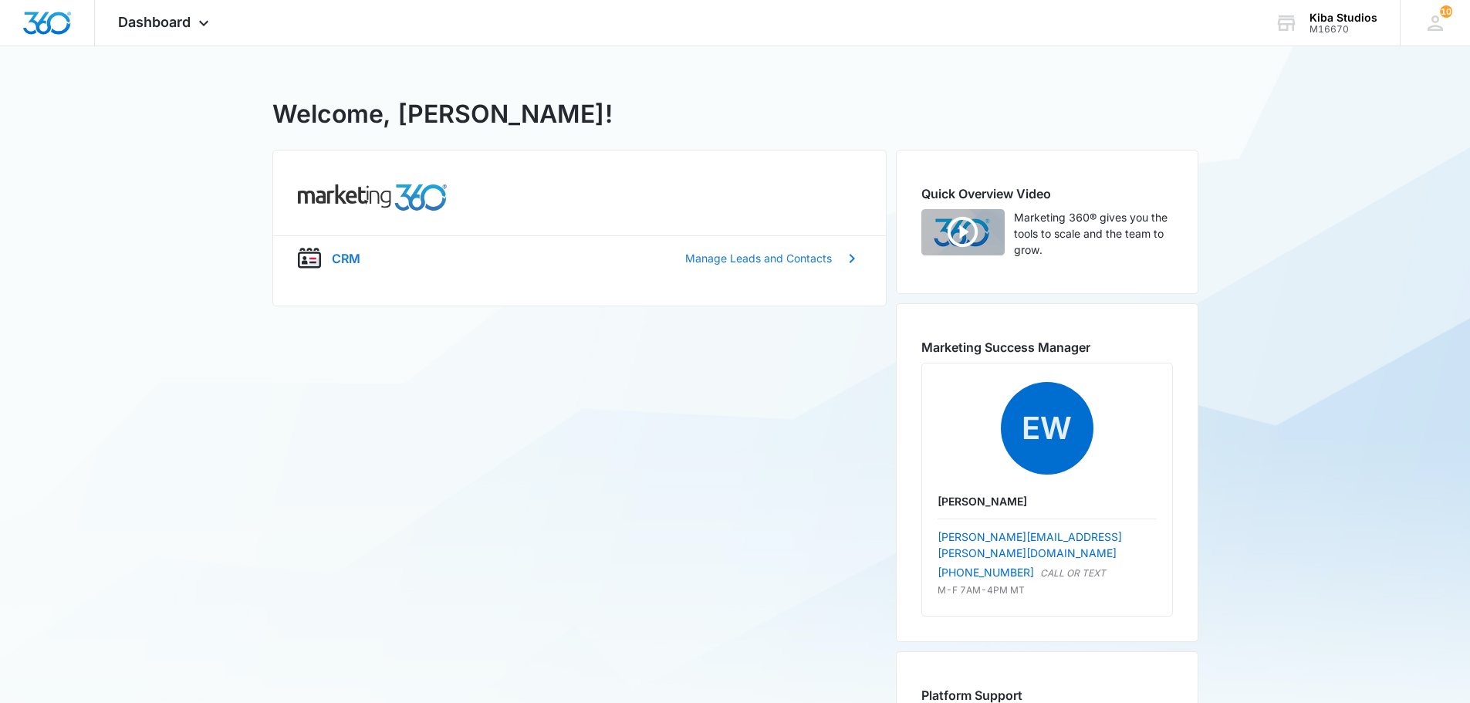 This screenshot has height=703, width=1470. What do you see at coordinates (1047, 428) in the screenshot?
I see `span: EW` at bounding box center [1047, 428].